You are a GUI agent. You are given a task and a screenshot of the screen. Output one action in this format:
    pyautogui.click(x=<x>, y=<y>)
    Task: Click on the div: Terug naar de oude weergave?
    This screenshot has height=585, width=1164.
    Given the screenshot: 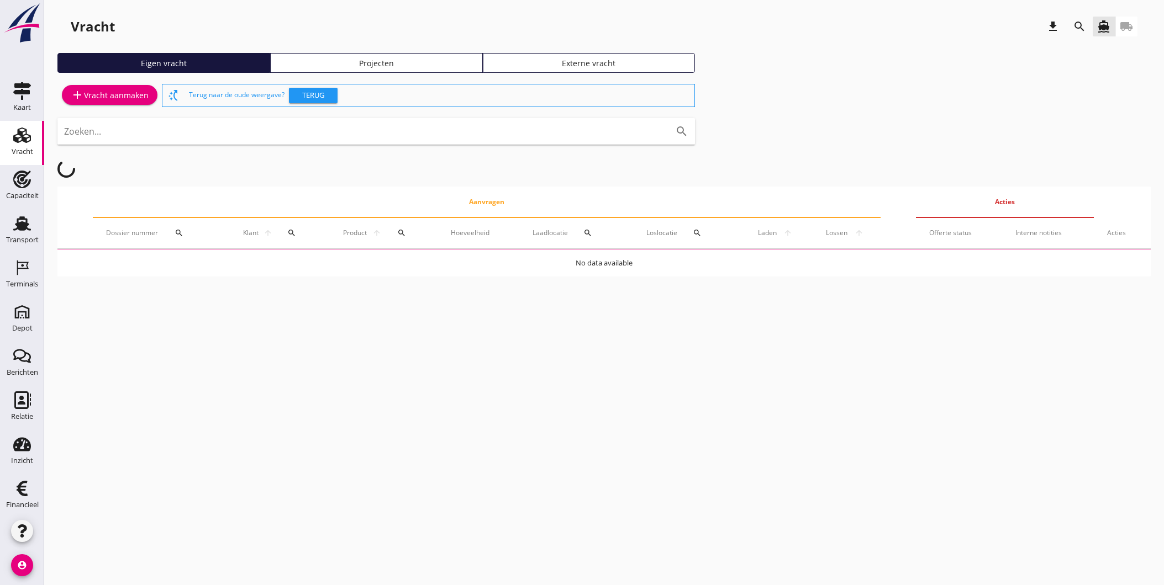 What is the action you would take?
    pyautogui.click(x=439, y=96)
    